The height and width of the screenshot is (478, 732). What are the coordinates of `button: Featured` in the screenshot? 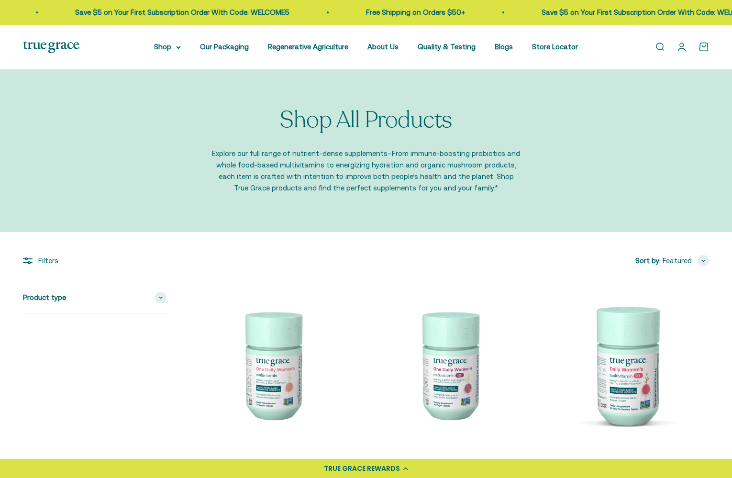 It's located at (685, 261).